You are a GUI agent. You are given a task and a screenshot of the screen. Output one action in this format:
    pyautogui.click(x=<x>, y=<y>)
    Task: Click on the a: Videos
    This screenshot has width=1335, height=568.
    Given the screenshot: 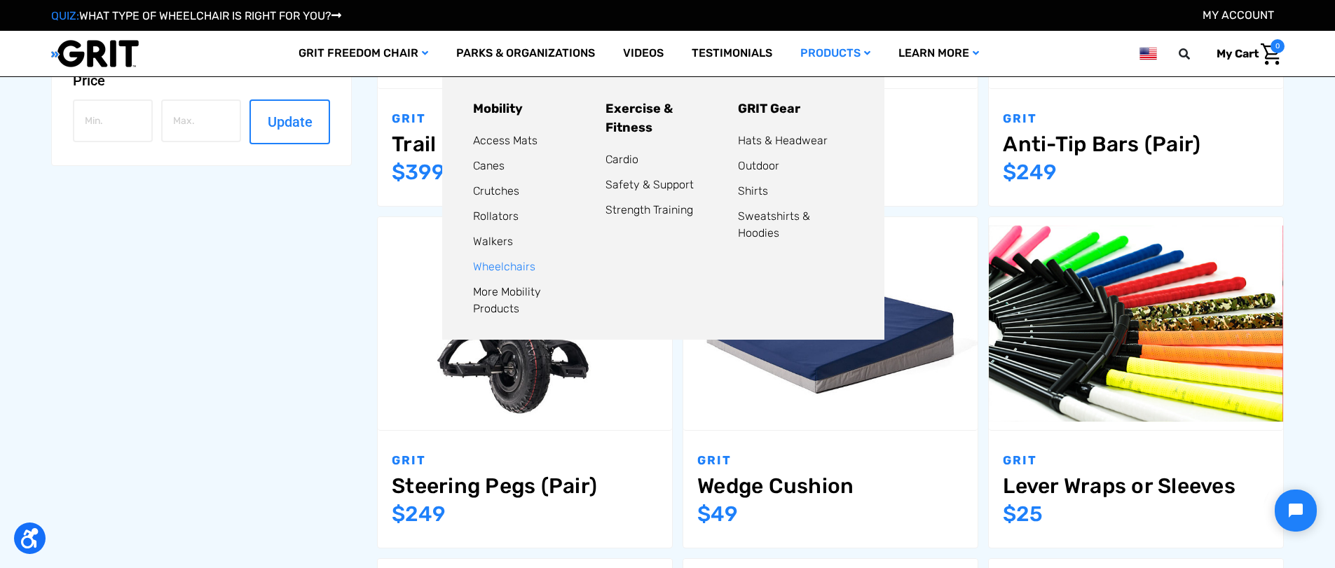 What is the action you would take?
    pyautogui.click(x=643, y=53)
    